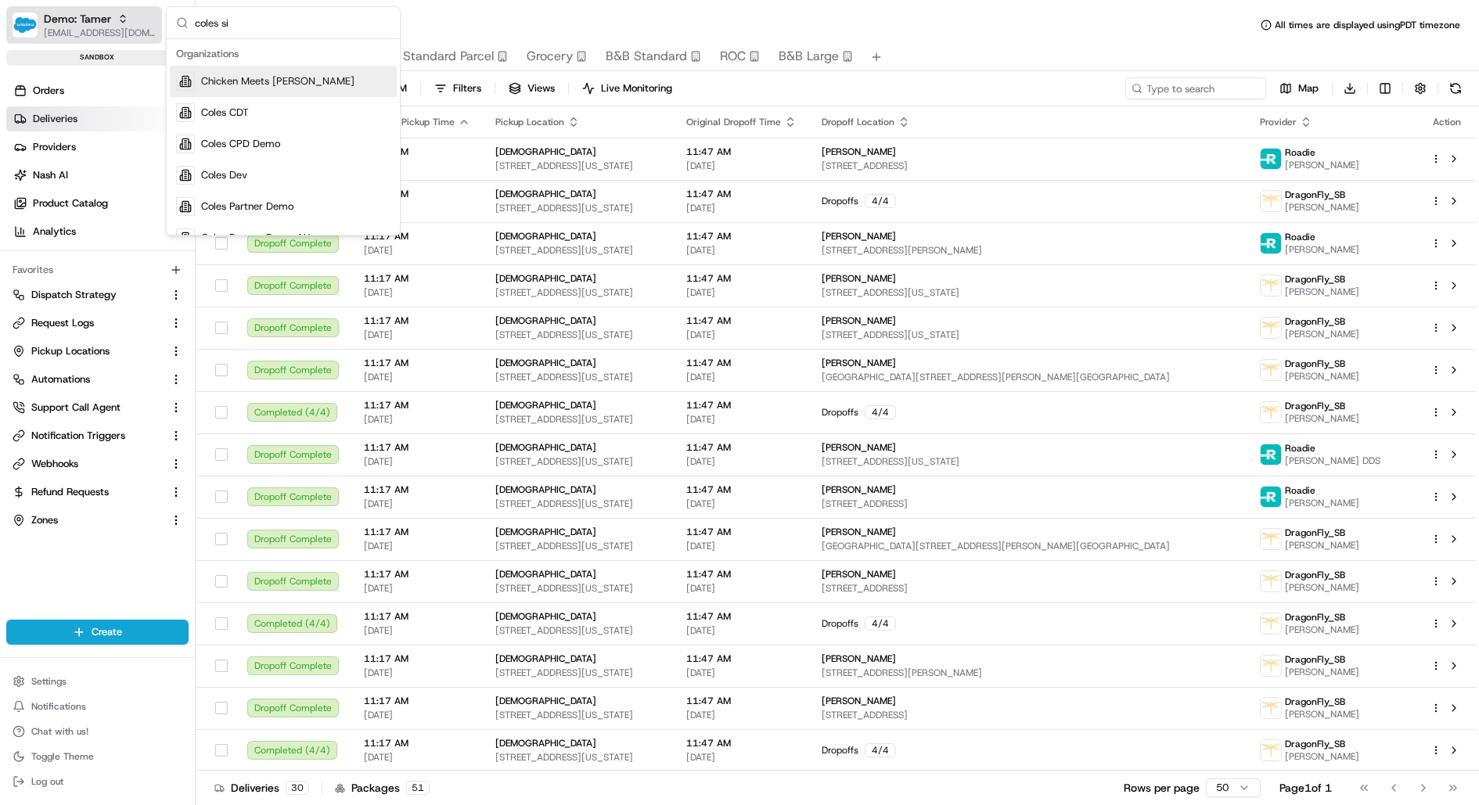 The width and height of the screenshot is (1479, 805). Describe the element at coordinates (30, 163) in the screenshot. I see `img: 1736555255976-a54dd68f-1ca7-489b-9aae-adbdc363a1c4` at that location.